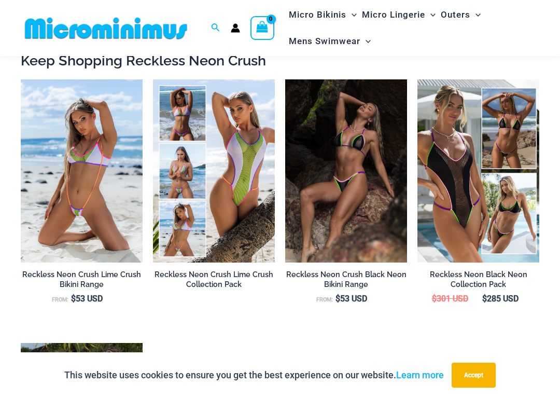  Describe the element at coordinates (474, 375) in the screenshot. I see `button: Accept` at that location.